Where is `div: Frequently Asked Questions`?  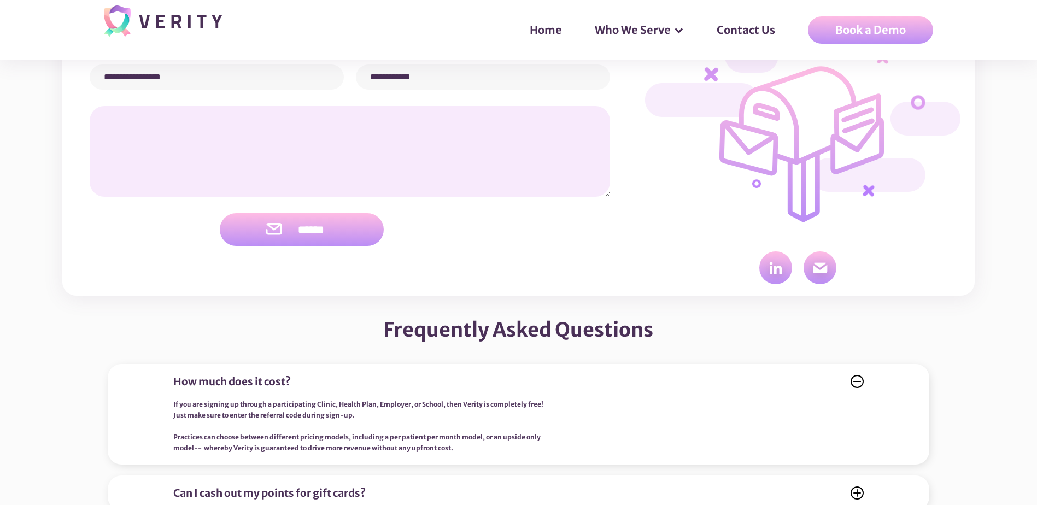
div: Frequently Asked Questions is located at coordinates (518, 330).